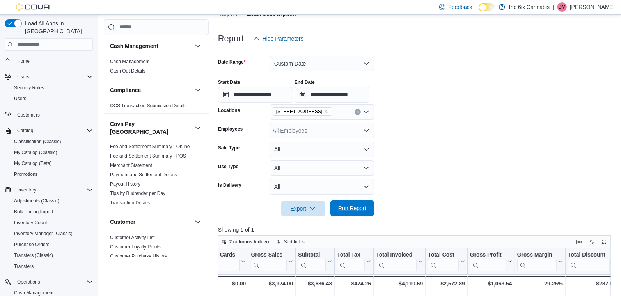 This screenshot has height=296, width=621. What do you see at coordinates (148, 106) in the screenshot?
I see `span: OCS Transaction Submission Details` at bounding box center [148, 106].